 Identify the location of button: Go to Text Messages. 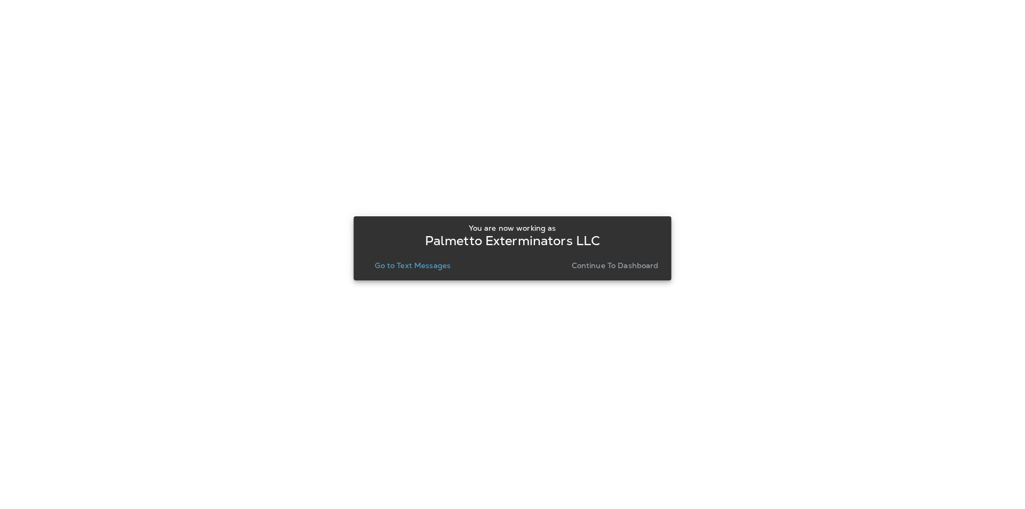
(413, 265).